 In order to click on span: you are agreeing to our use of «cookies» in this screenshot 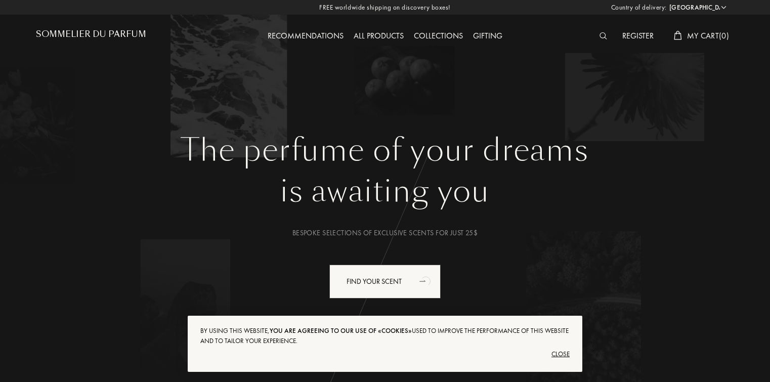, I will do `click(340, 330)`.